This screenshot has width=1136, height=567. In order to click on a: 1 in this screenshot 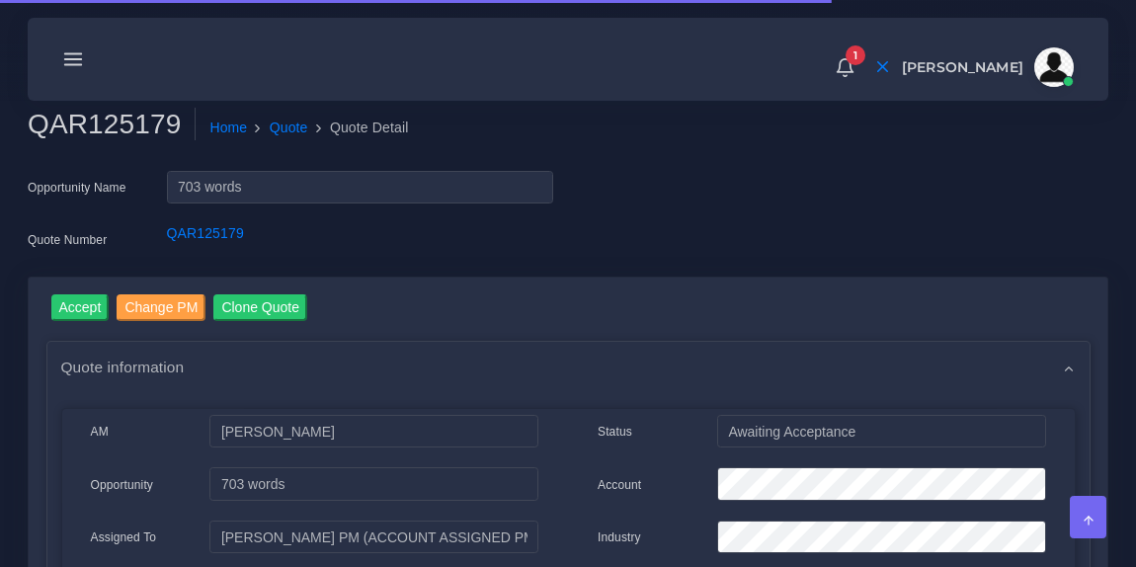, I will do `click(845, 67)`.